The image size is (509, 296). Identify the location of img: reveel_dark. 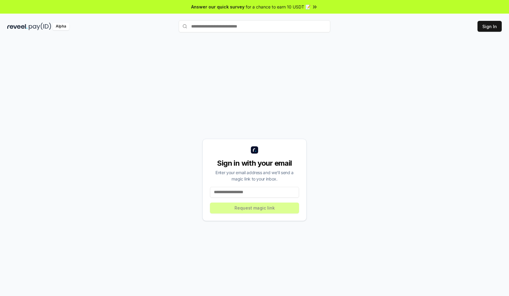
(17, 26).